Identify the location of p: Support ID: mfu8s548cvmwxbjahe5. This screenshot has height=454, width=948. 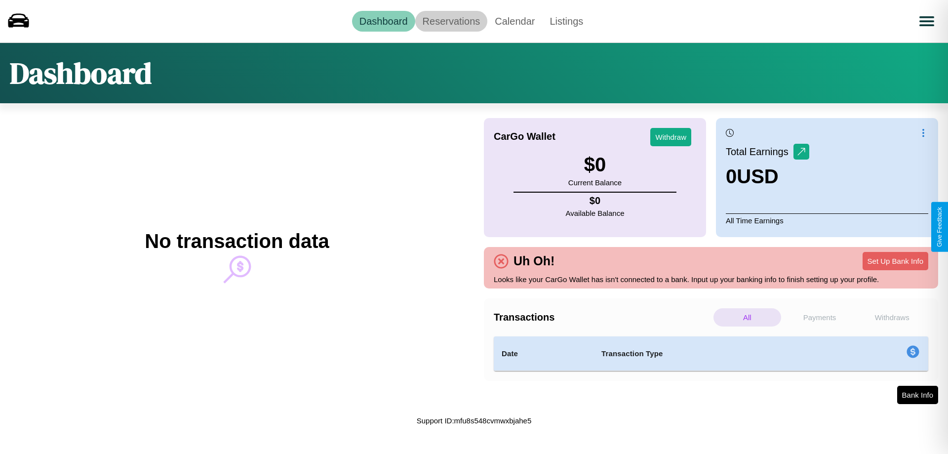
(474, 420).